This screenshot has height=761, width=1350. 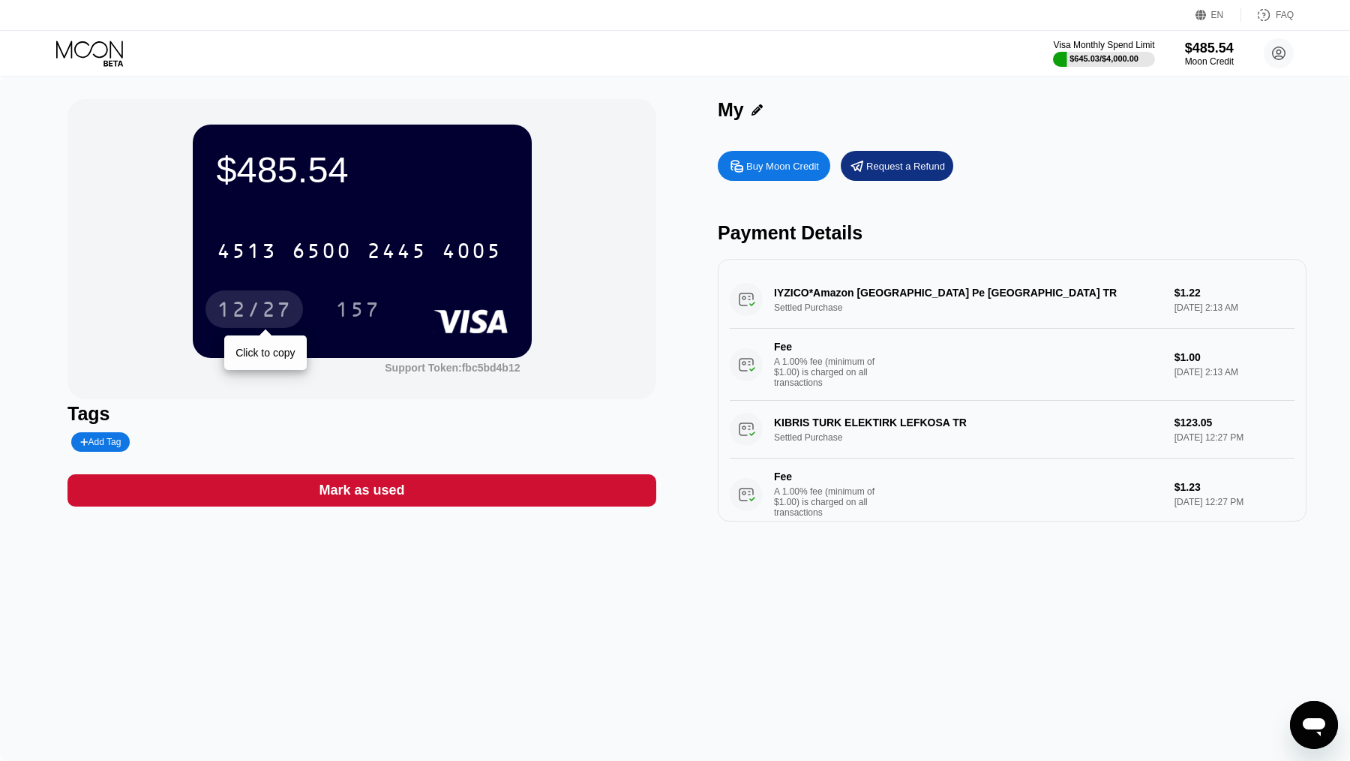 I want to click on div: $645.03 / $4,000.00, so click(x=1104, y=59).